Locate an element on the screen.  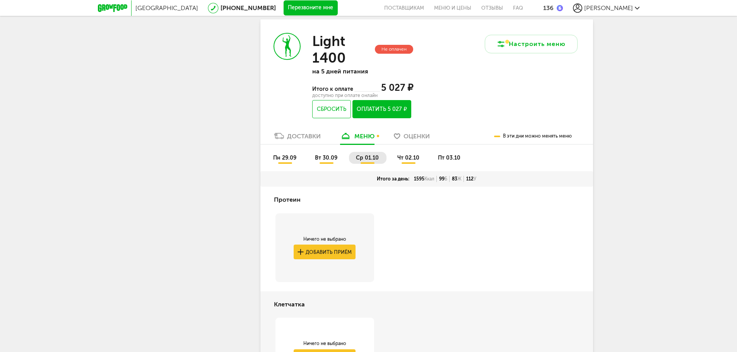
a: меню is located at coordinates (357, 138).